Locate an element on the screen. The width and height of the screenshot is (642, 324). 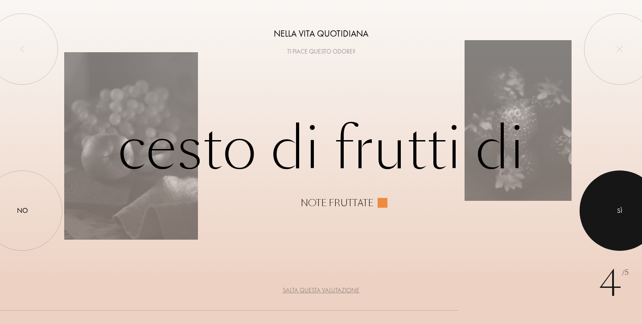
div: Salta questa valutazione is located at coordinates (321, 290).